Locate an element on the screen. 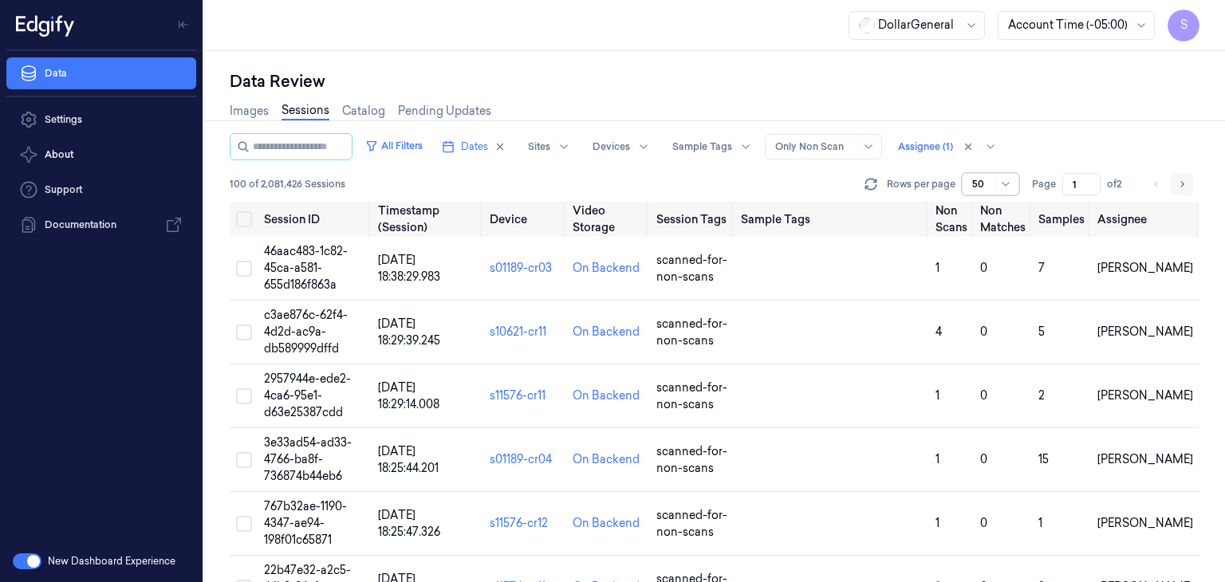 The image size is (1225, 582). span: 15 is located at coordinates (1043, 459).